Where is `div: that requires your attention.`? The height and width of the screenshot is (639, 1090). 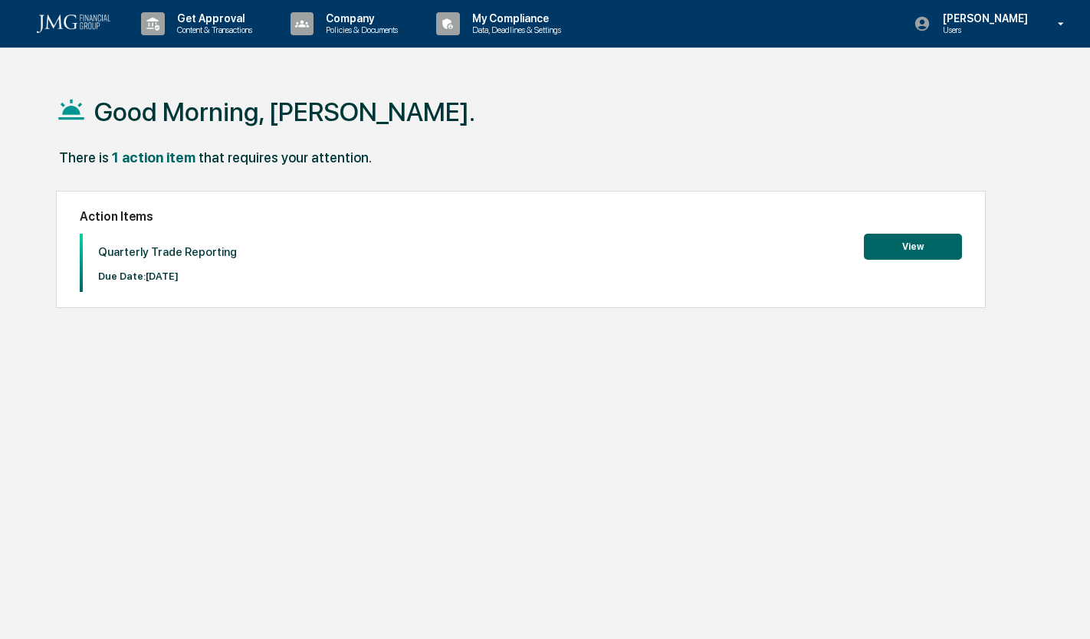 div: that requires your attention. is located at coordinates (285, 157).